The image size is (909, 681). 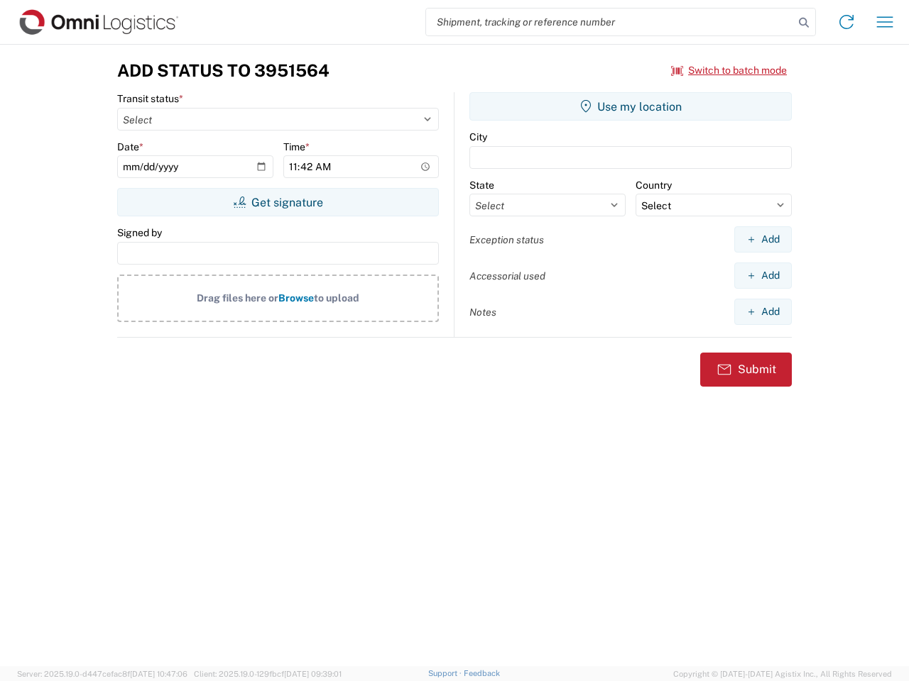 I want to click on input: Shipment, tracking or reference number, so click(x=610, y=22).